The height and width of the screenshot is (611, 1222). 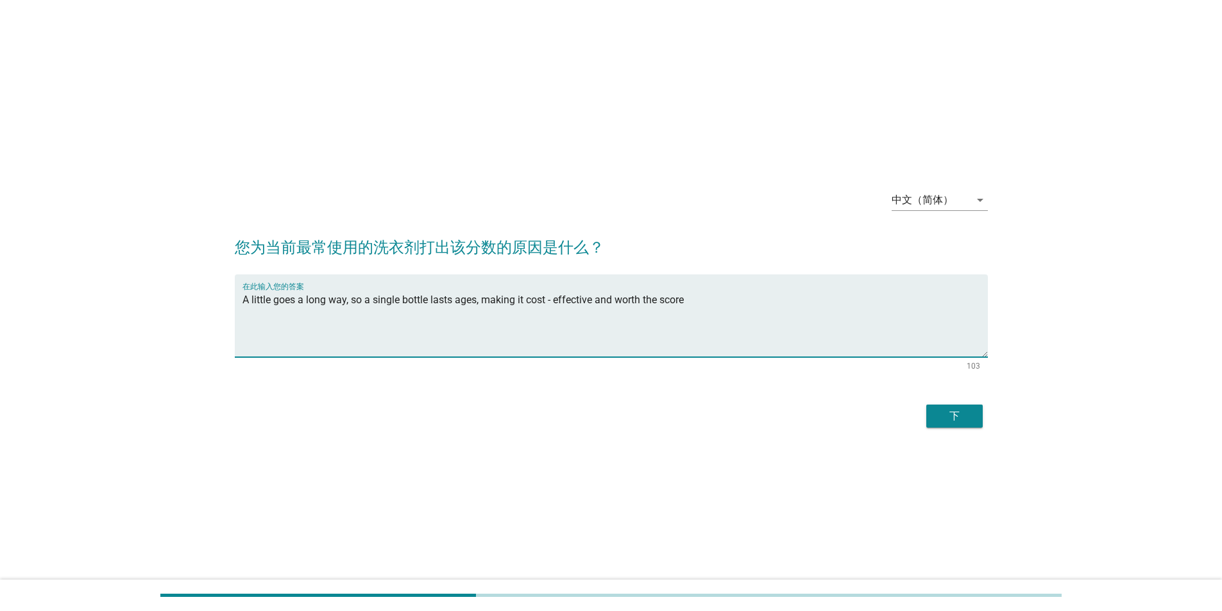 I want to click on div: 中文（简体）, so click(x=922, y=200).